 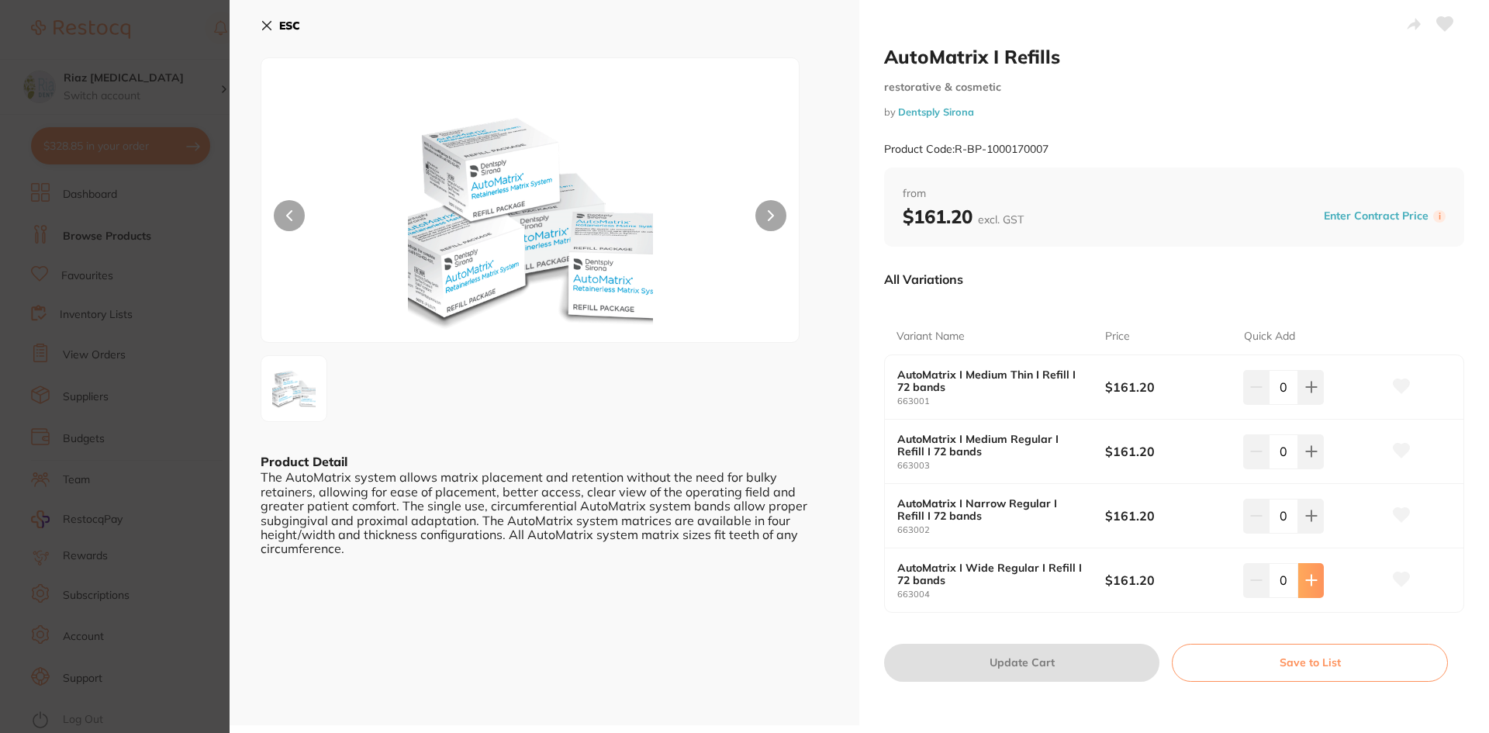 I want to click on button: Save to List, so click(x=1310, y=662).